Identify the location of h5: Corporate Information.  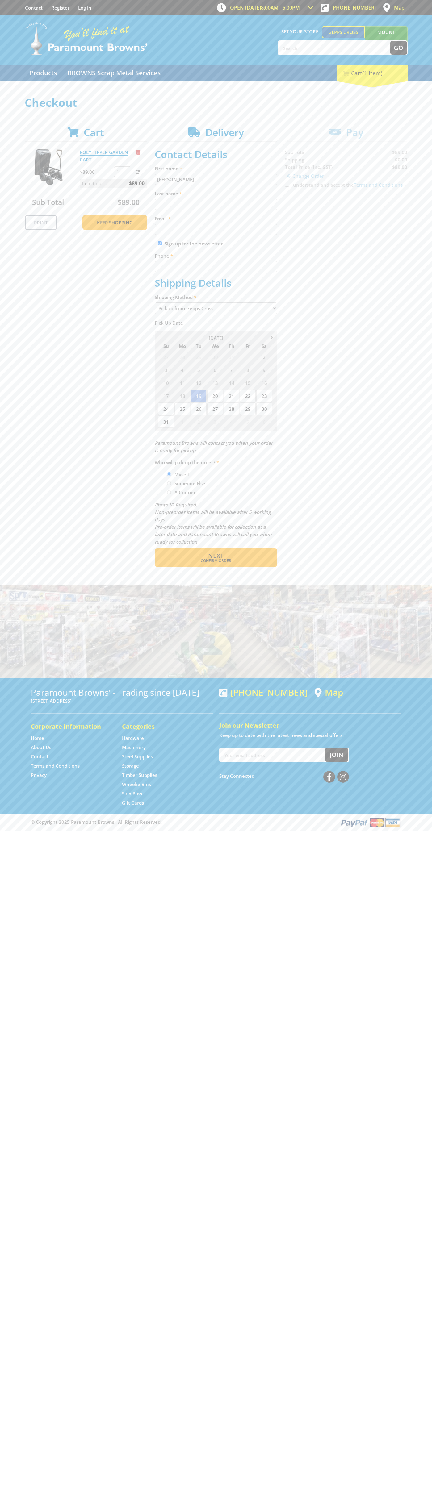
(70, 727).